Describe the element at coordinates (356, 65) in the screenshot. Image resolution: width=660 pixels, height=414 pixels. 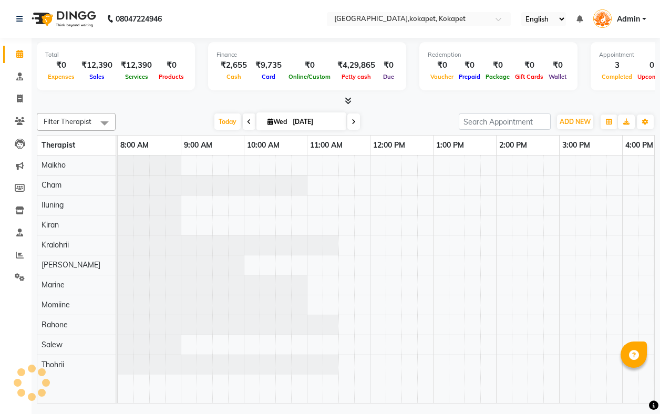
I see `div: ₹4,29,865` at that location.